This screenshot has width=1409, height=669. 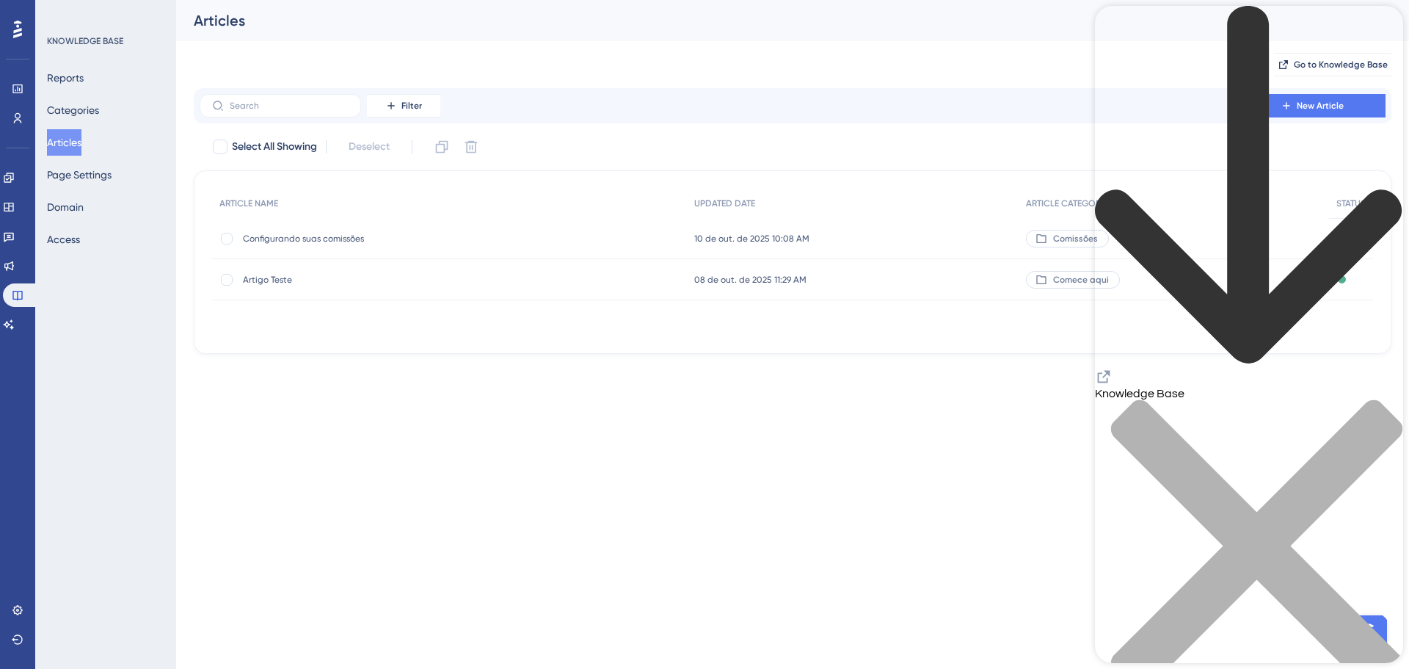 What do you see at coordinates (64, 142) in the screenshot?
I see `button: Articles` at bounding box center [64, 142].